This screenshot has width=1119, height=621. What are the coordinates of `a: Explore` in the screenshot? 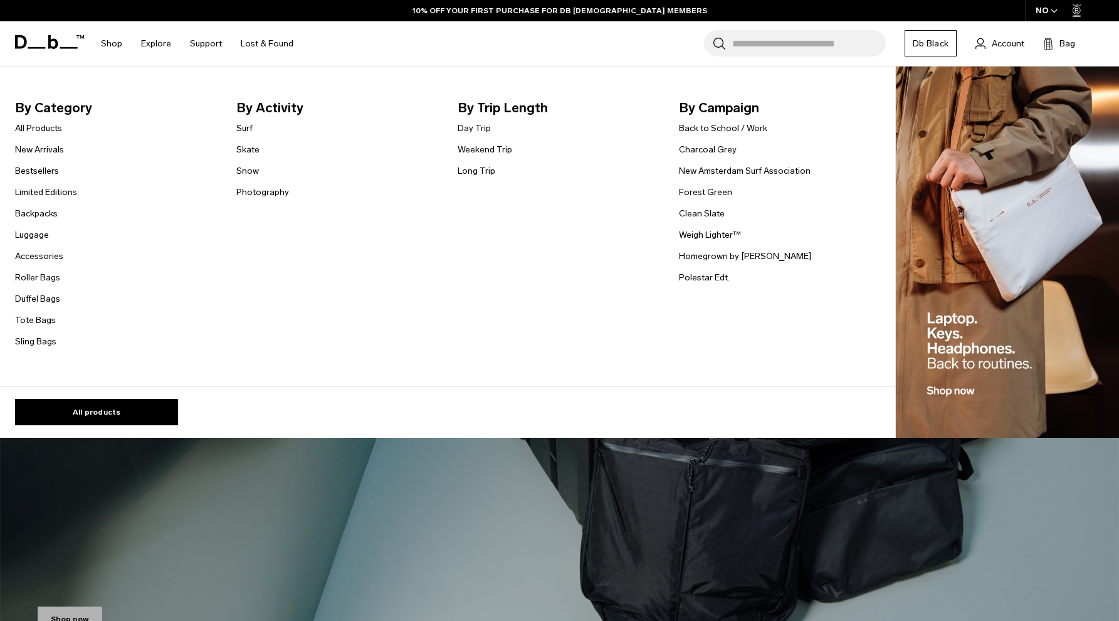 It's located at (156, 43).